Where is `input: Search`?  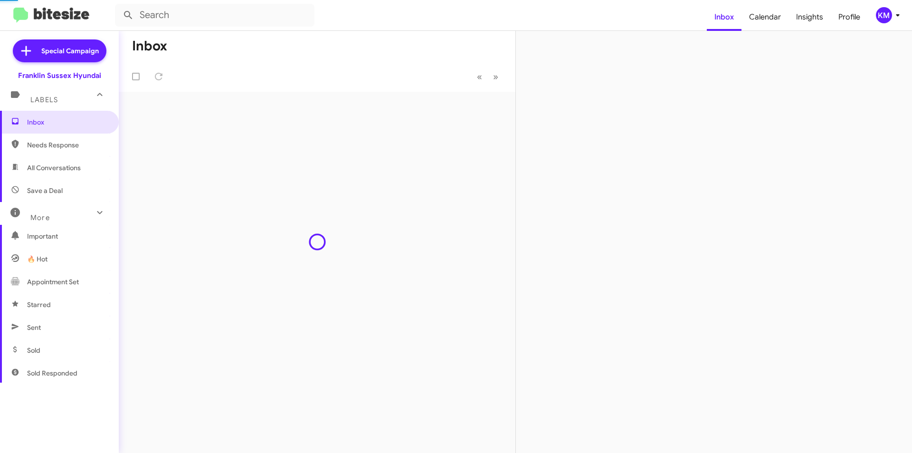 input: Search is located at coordinates (215, 15).